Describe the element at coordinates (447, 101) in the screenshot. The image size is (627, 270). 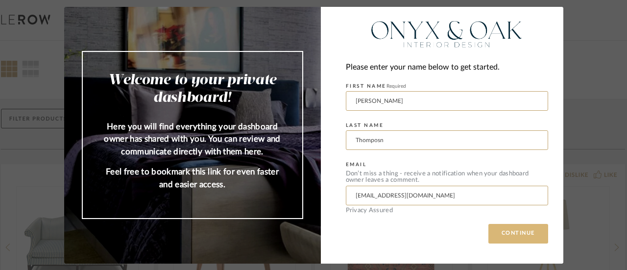
I see `input: Enter First Name` at that location.